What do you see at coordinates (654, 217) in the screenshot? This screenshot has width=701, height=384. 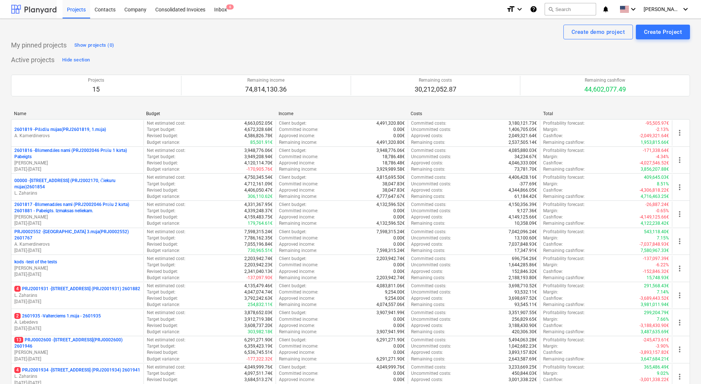 I see `p: -4,149,125.66€` at bounding box center [654, 217].